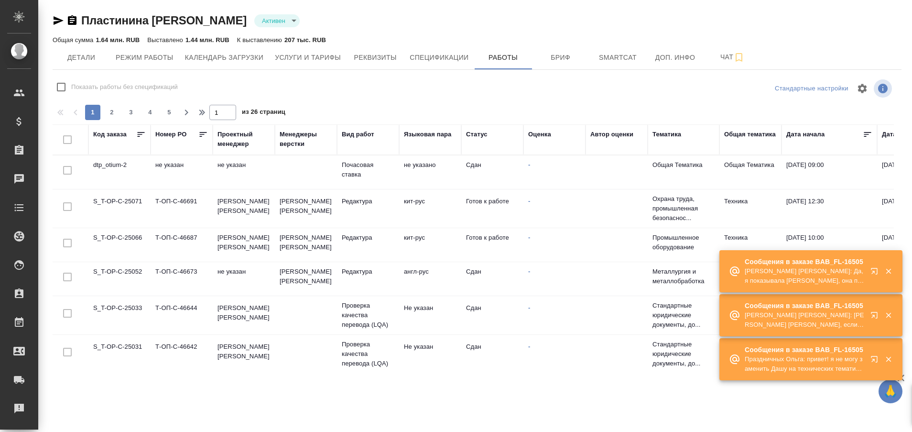 The height and width of the screenshot is (432, 912). Describe the element at coordinates (750, 134) in the screenshot. I see `div: Общая тематика` at that location.